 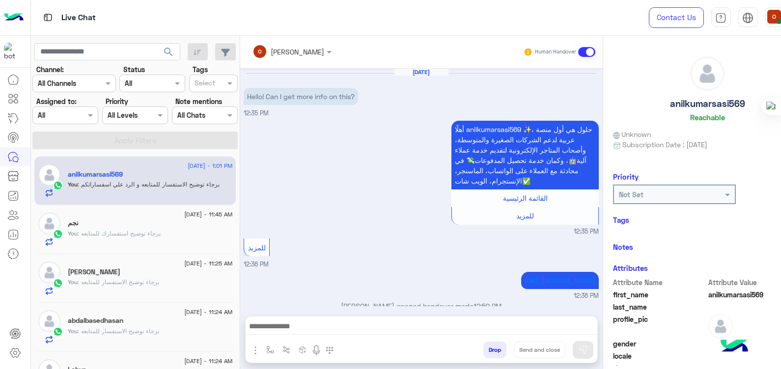 What do you see at coordinates (659, 295) in the screenshot?
I see `span: first_name` at bounding box center [659, 295].